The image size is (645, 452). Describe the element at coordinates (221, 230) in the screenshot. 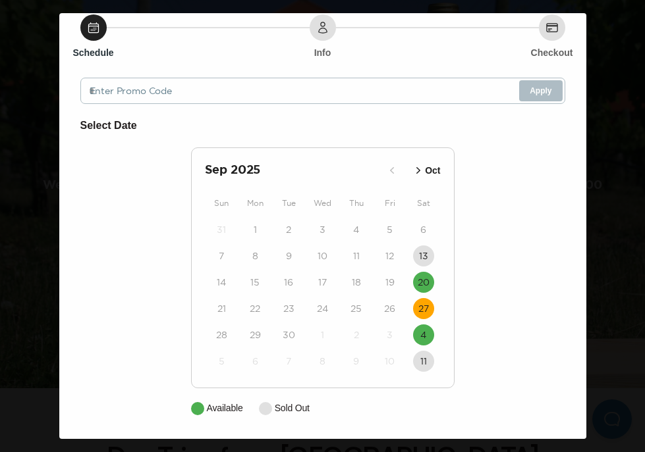

I see `button: 31` at that location.